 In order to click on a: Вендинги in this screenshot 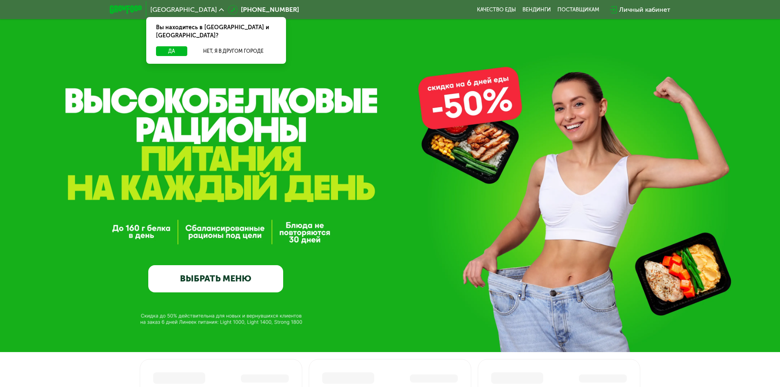, I will do `click(536, 10)`.